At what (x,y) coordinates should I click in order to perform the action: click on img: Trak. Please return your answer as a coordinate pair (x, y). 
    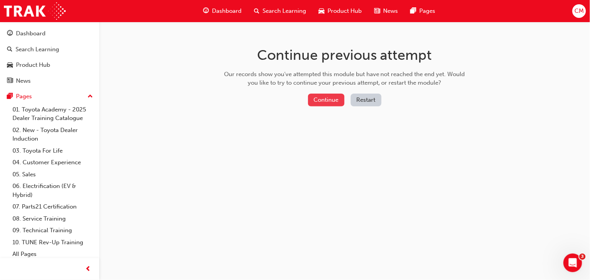
    Looking at the image, I should click on (35, 11).